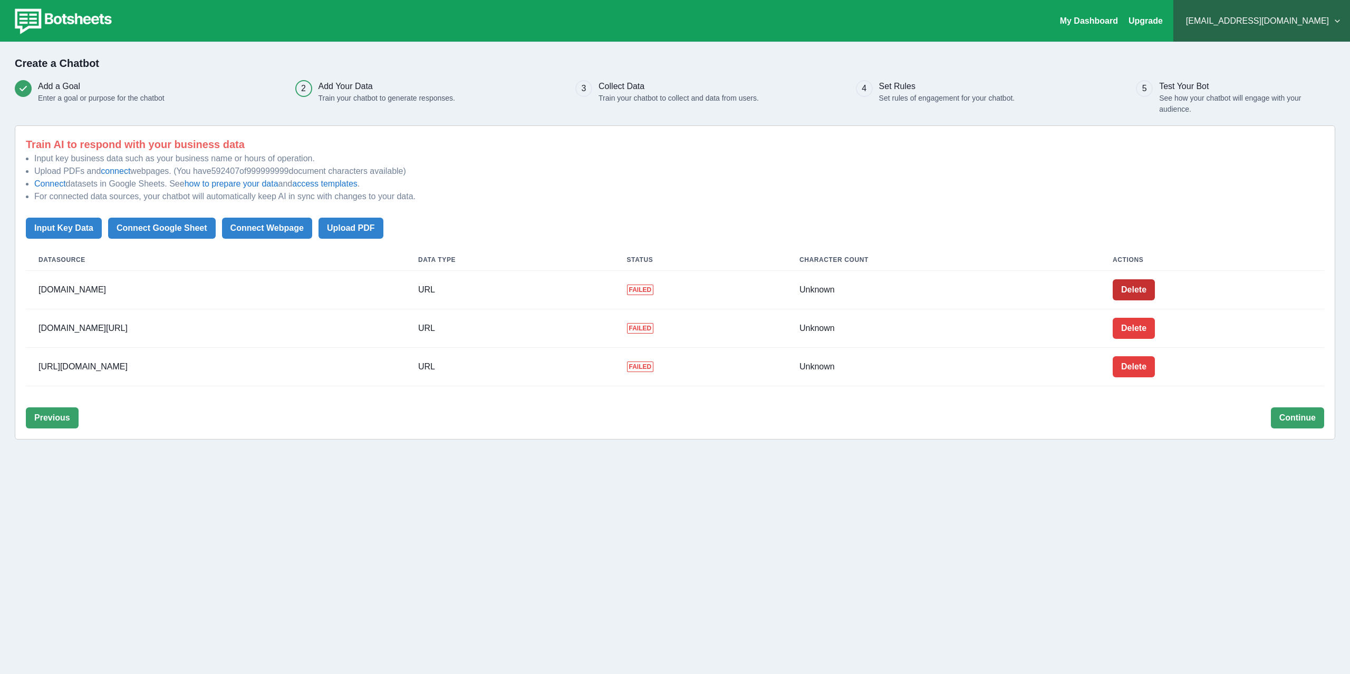 The width and height of the screenshot is (1350, 674). I want to click on button: Previous, so click(52, 418).